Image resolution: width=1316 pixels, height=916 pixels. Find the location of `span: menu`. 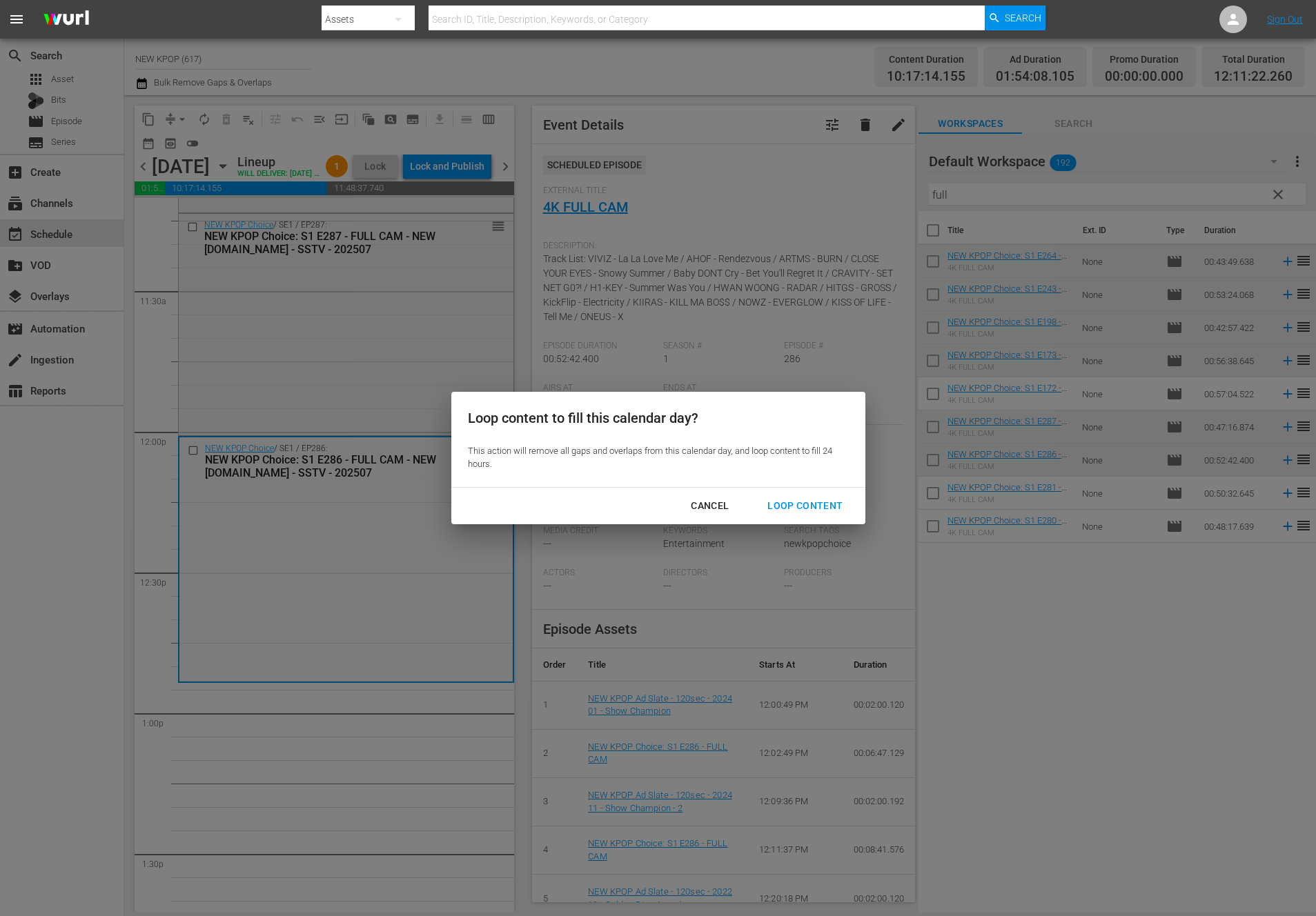

span: menu is located at coordinates (17, 19).